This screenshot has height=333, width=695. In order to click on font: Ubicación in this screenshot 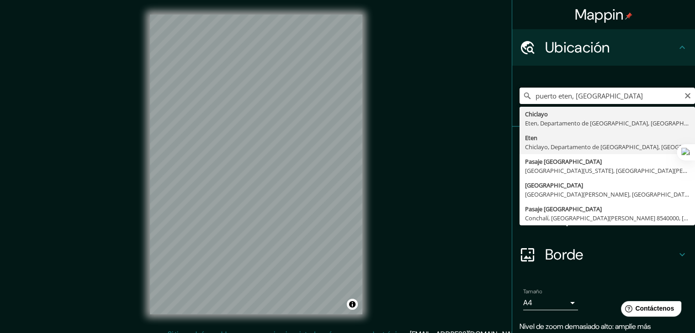, I will do `click(577, 48)`.